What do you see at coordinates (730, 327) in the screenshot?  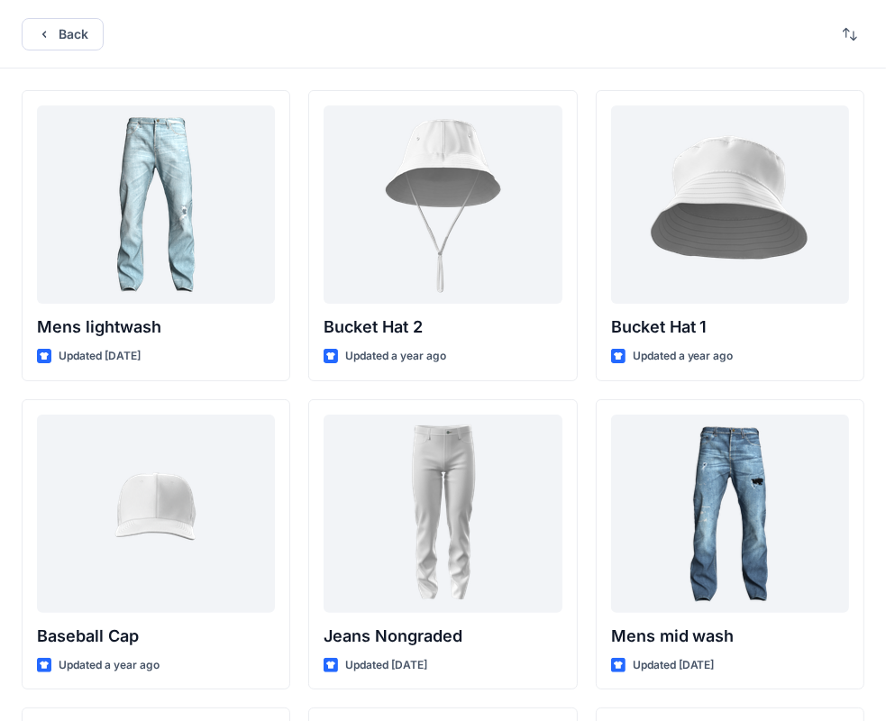 I see `p: Bucket Hat 1` at bounding box center [730, 327].